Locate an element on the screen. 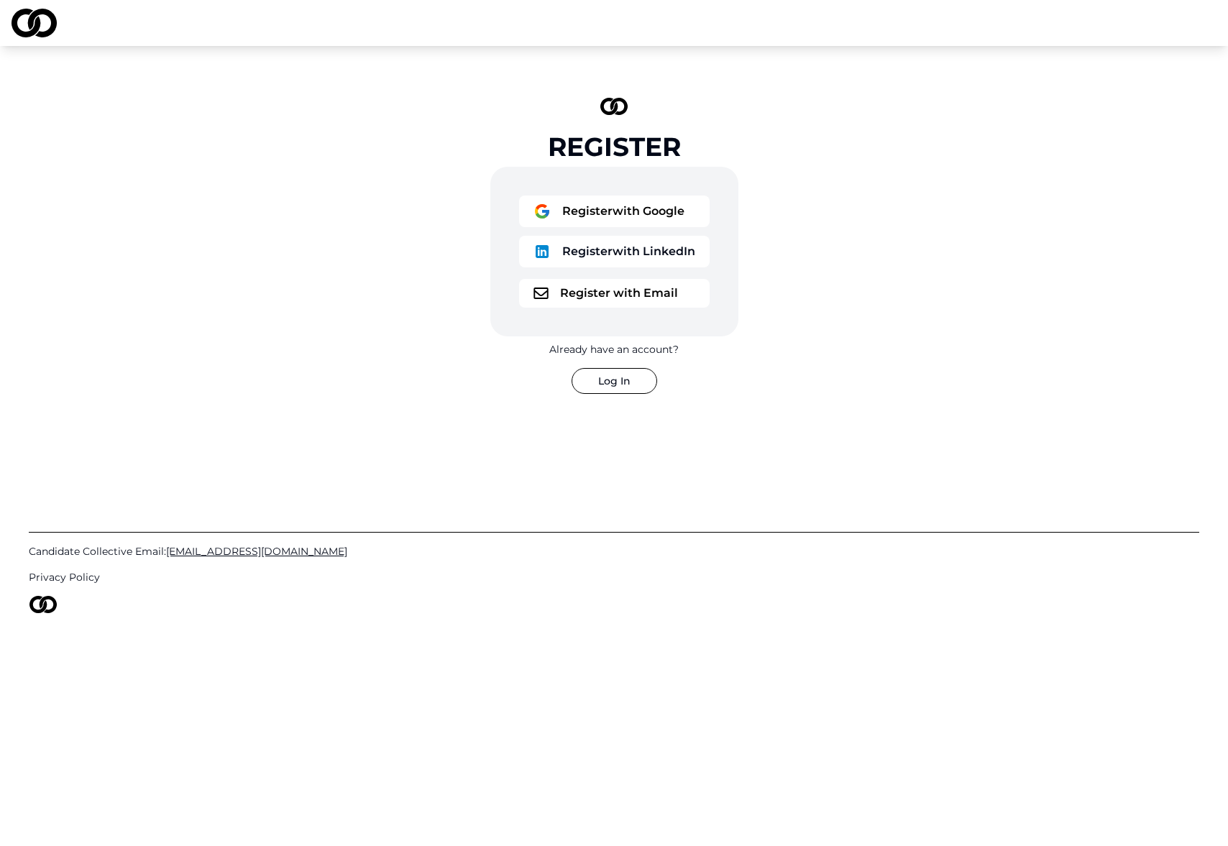 The image size is (1228, 846). div: Already have an account? is located at coordinates (614, 349).